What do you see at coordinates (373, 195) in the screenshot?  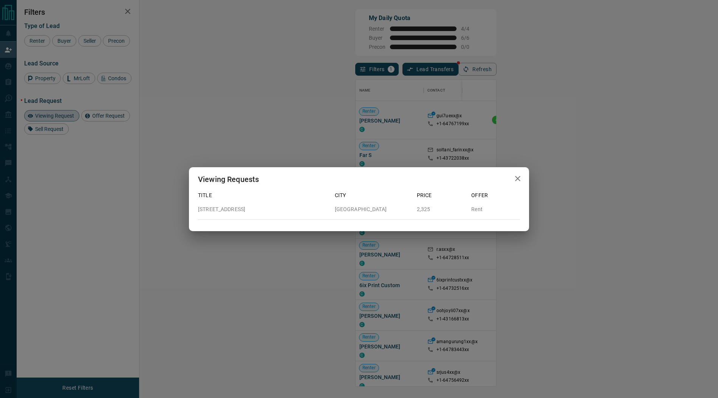 I see `p: City` at bounding box center [373, 195].